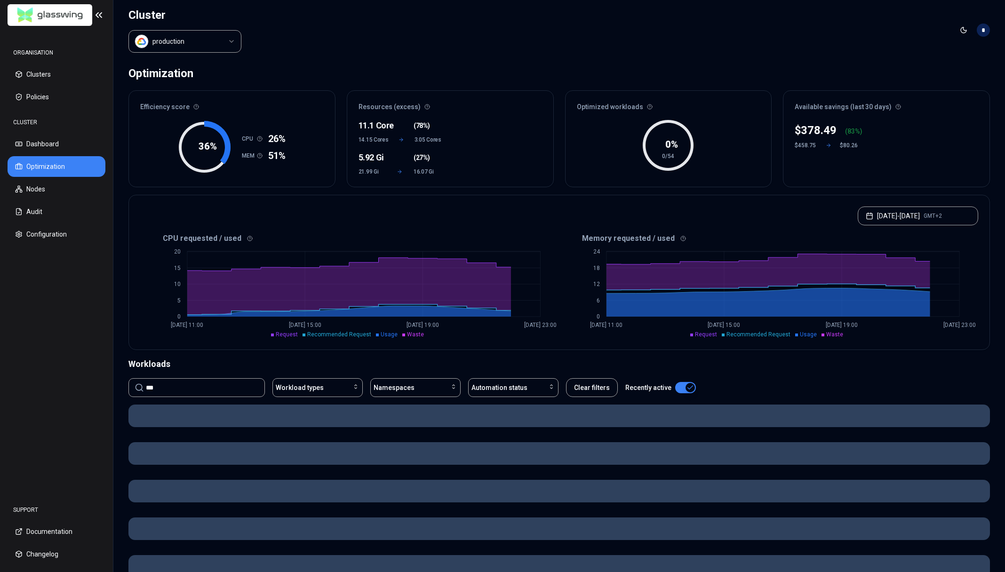 Image resolution: width=1005 pixels, height=572 pixels. Describe the element at coordinates (851, 131) in the screenshot. I see `p: 83` at that location.